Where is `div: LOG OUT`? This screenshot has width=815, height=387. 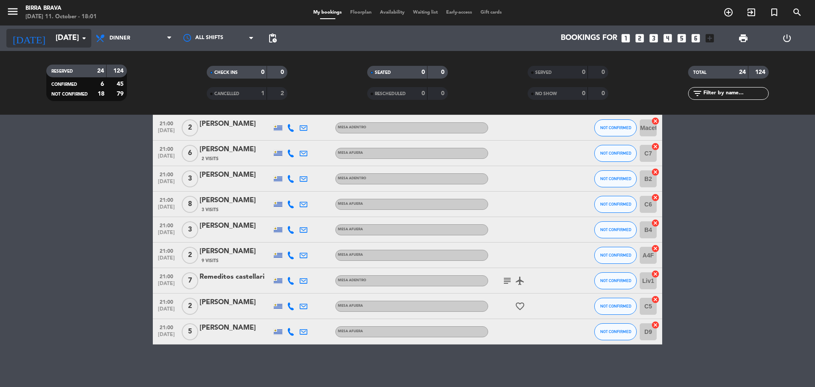
div: LOG OUT is located at coordinates (787, 38).